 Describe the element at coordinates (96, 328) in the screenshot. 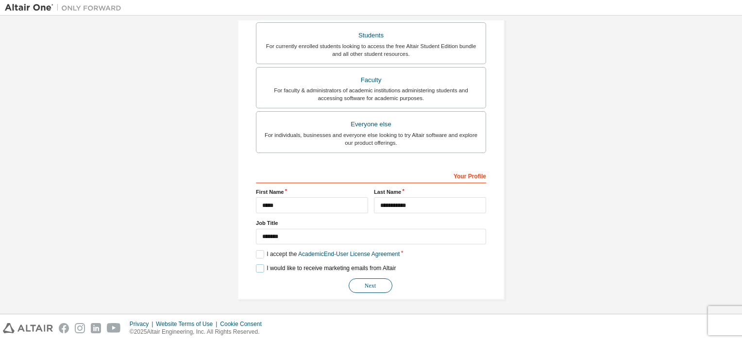

I see `img: linkedin.svg` at that location.